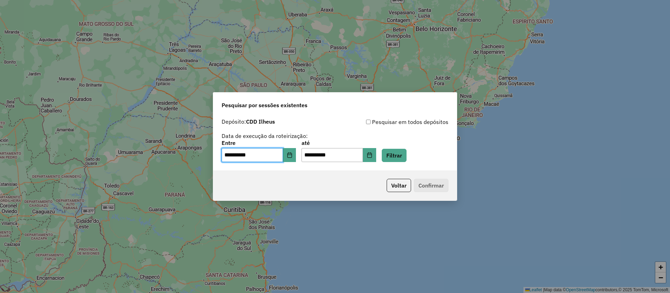 Image resolution: width=670 pixels, height=293 pixels. Describe the element at coordinates (265, 105) in the screenshot. I see `span: Pesquisar por sessões existentes` at that location.